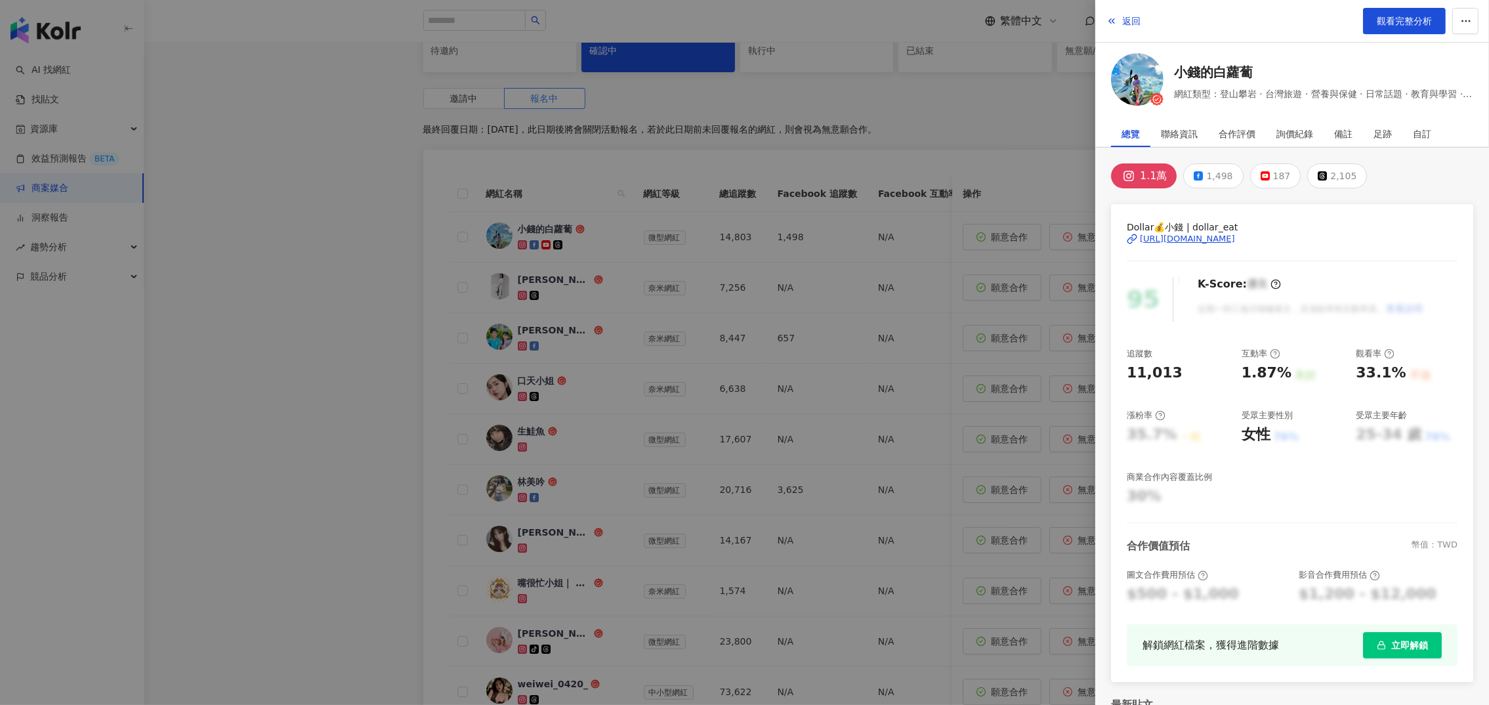 The height and width of the screenshot is (705, 1489). What do you see at coordinates (1261, 354) in the screenshot?
I see `div: 互動率` at bounding box center [1261, 354].